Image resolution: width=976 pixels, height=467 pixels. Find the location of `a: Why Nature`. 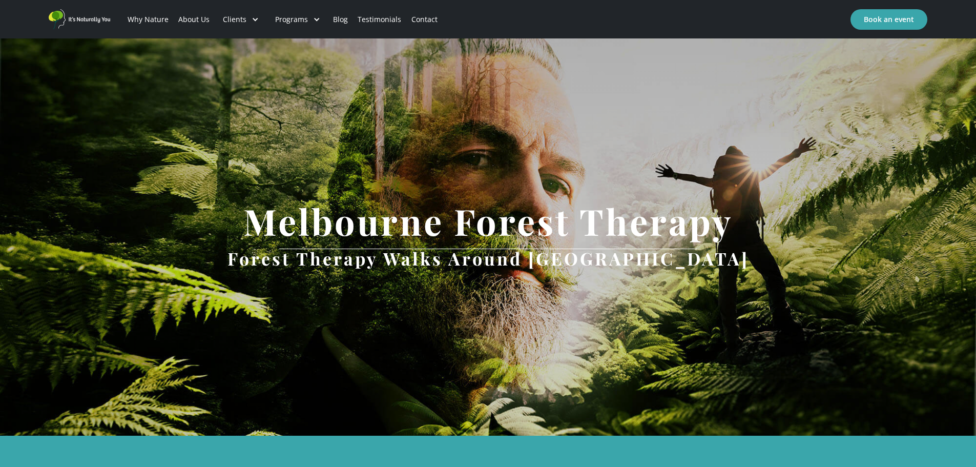

a: Why Nature is located at coordinates (147, 19).